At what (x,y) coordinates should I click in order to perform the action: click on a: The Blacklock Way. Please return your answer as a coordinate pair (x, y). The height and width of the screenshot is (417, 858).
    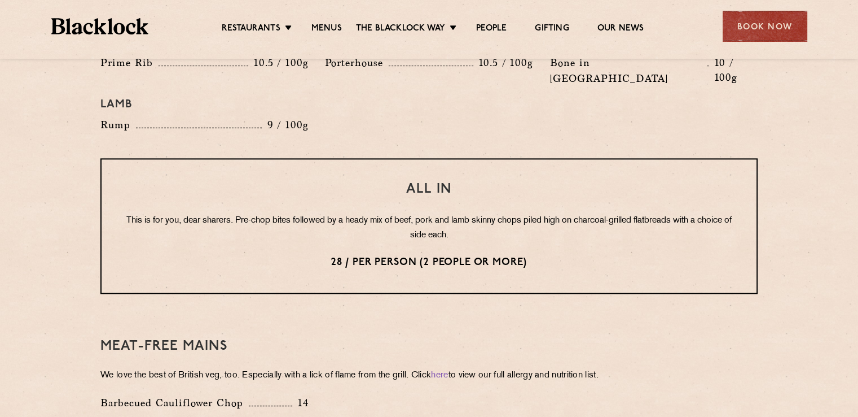
    Looking at the image, I should click on (401, 29).